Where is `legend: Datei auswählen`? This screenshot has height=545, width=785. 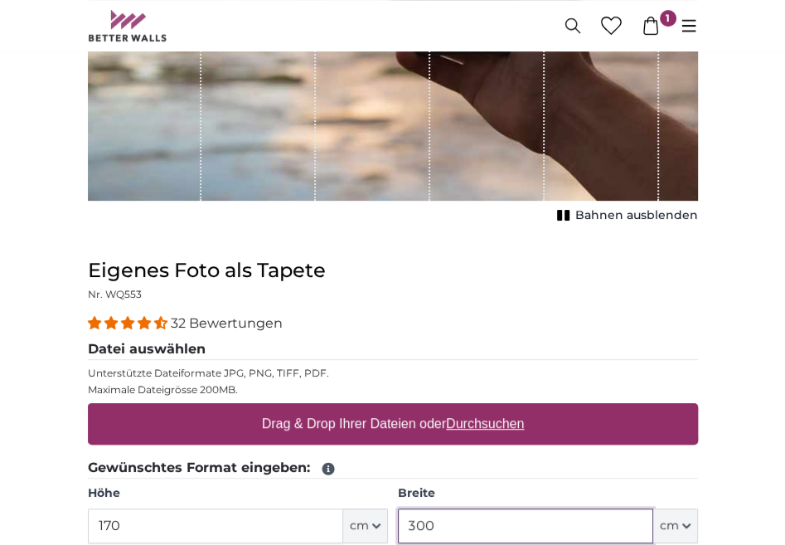 legend: Datei auswählen is located at coordinates (393, 349).